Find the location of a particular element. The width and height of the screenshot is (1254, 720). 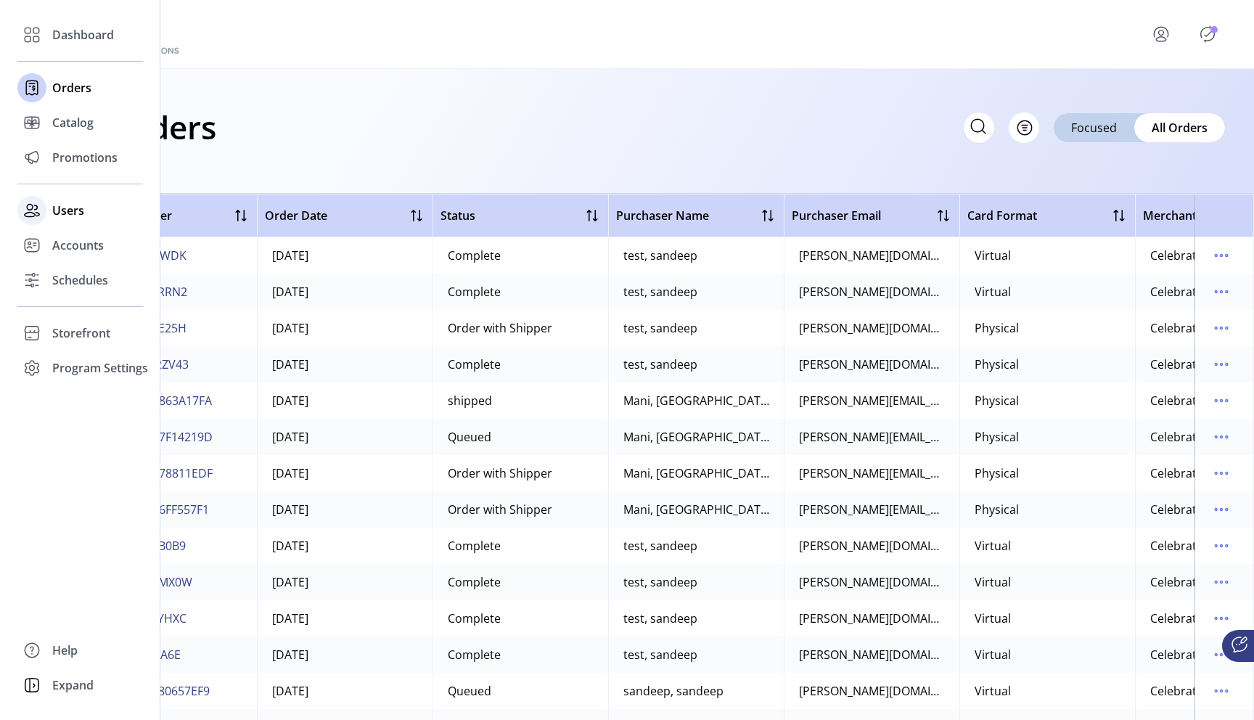

span: Orders is located at coordinates (72, 88).